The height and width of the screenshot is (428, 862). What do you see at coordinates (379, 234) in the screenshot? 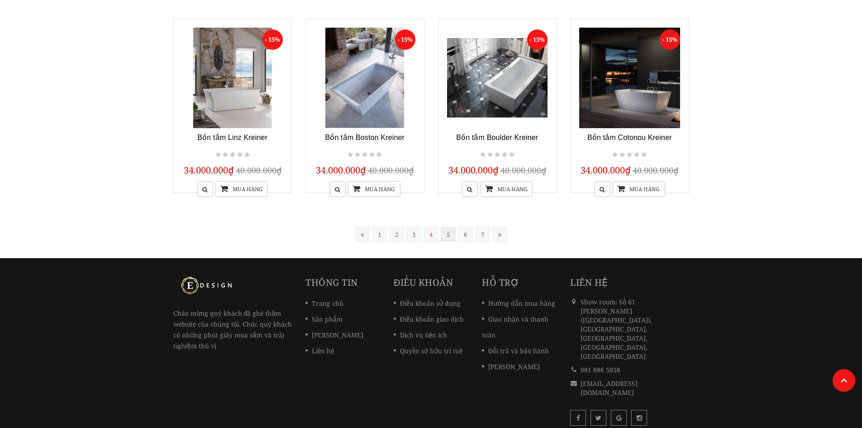
I see `a: 1` at bounding box center [379, 234].